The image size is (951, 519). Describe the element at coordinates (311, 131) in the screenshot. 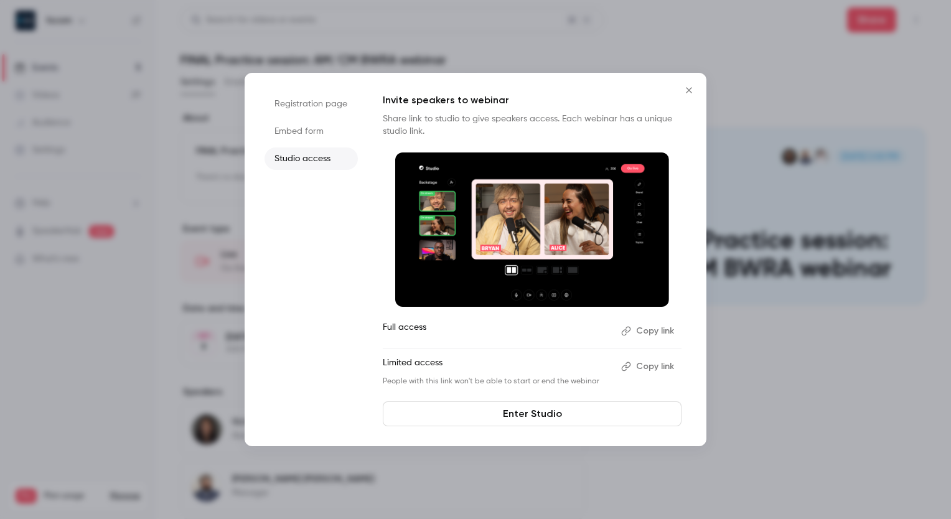

I see `li: Embed form` at that location.